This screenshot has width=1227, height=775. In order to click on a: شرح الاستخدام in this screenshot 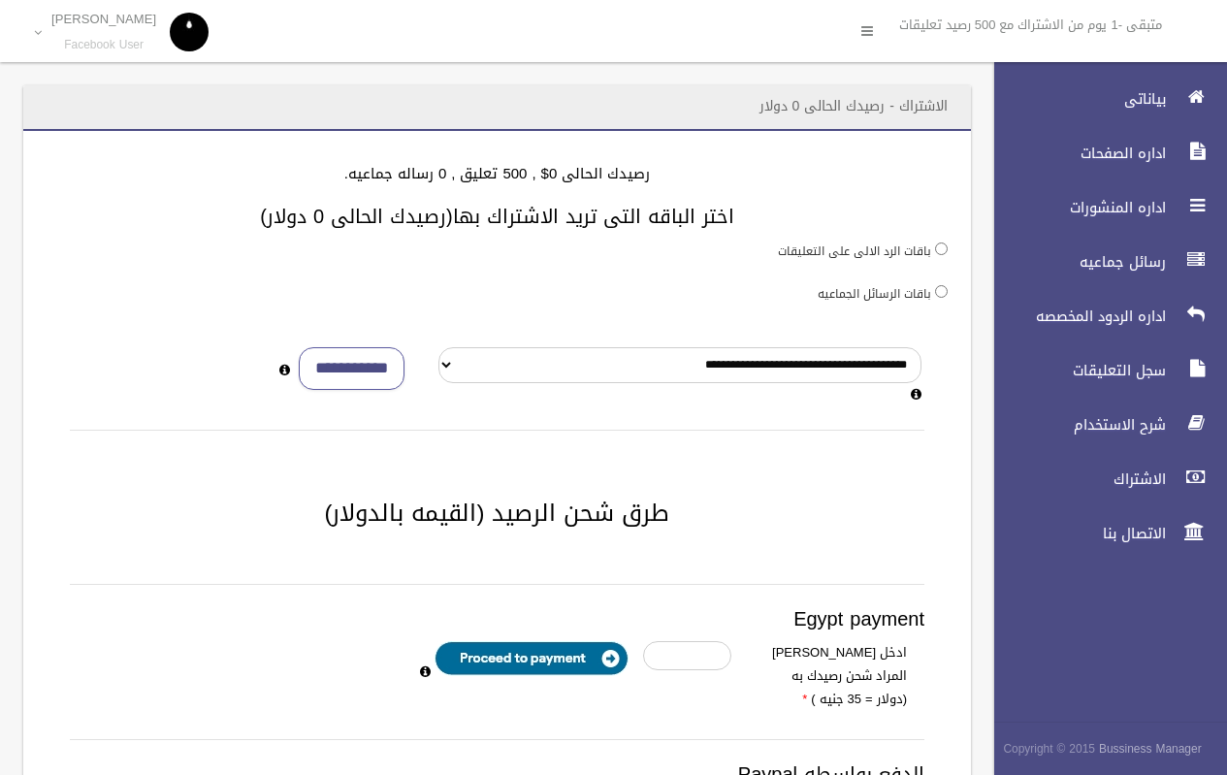, I will do `click(1102, 425)`.